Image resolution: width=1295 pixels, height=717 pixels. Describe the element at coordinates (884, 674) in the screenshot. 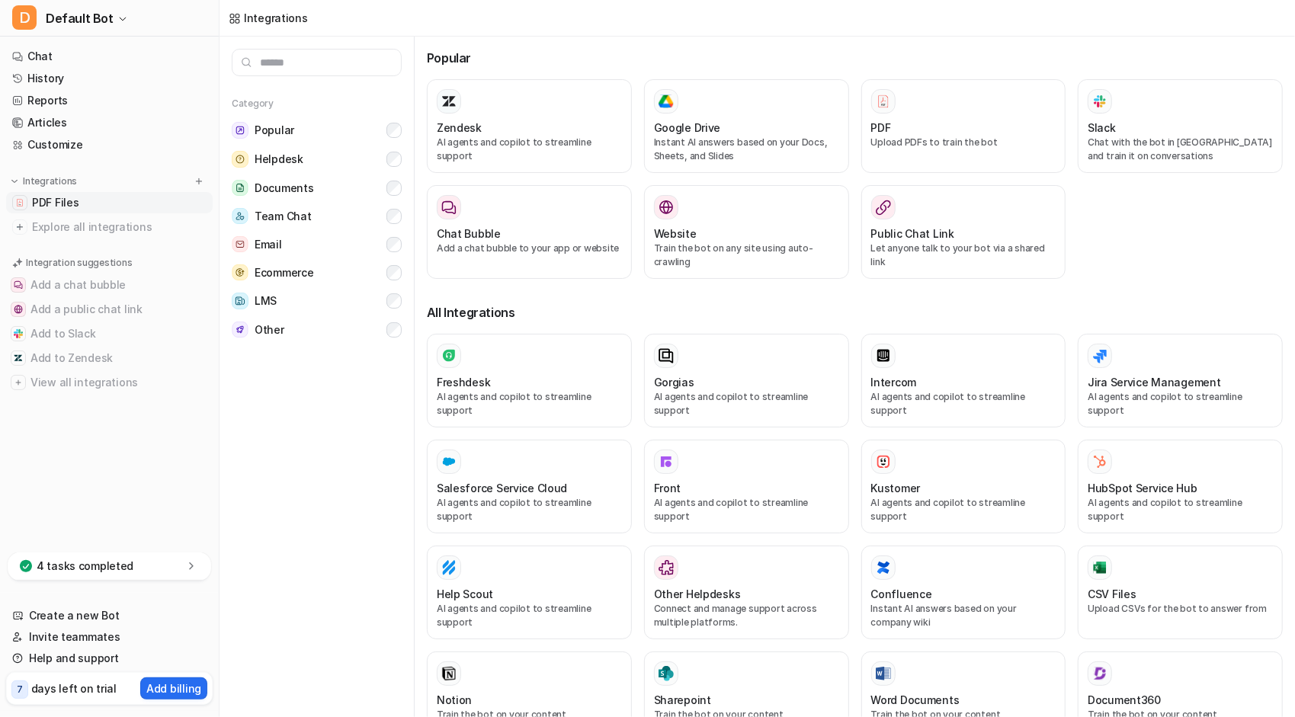

I see `img: Word Documents` at that location.